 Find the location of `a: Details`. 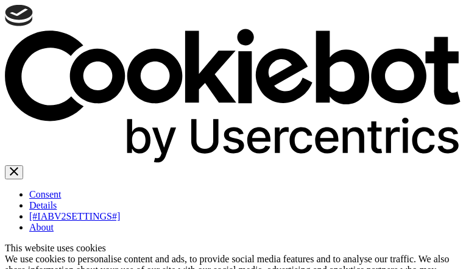

a: Details is located at coordinates (43, 205).